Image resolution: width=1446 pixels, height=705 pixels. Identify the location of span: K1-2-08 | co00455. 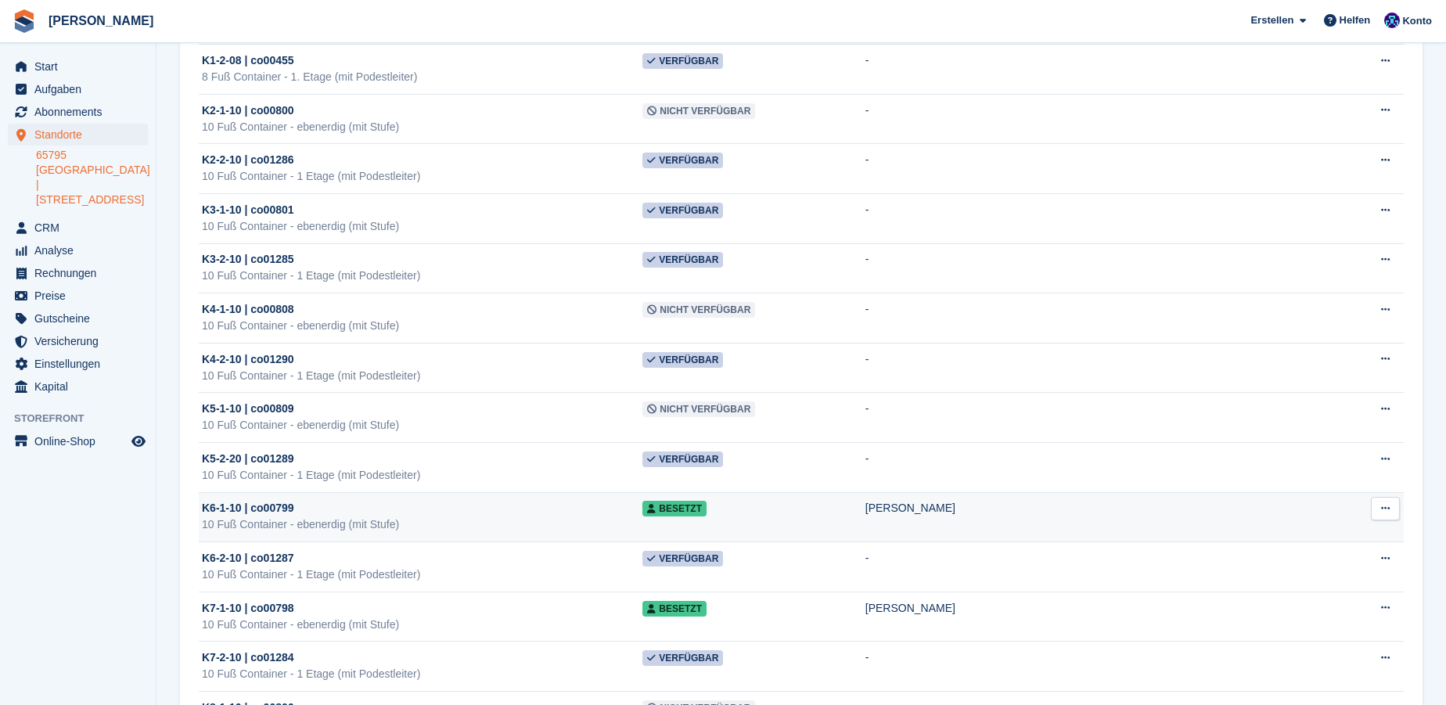
(248, 60).